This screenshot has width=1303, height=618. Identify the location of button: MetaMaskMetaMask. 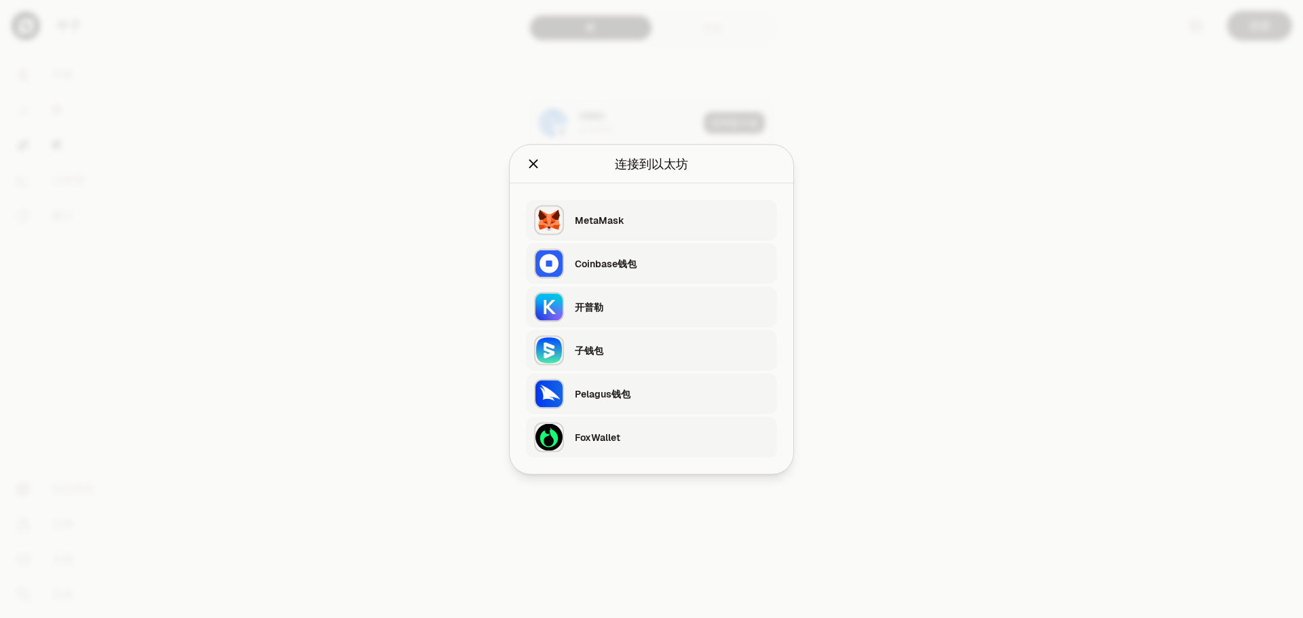
(651, 220).